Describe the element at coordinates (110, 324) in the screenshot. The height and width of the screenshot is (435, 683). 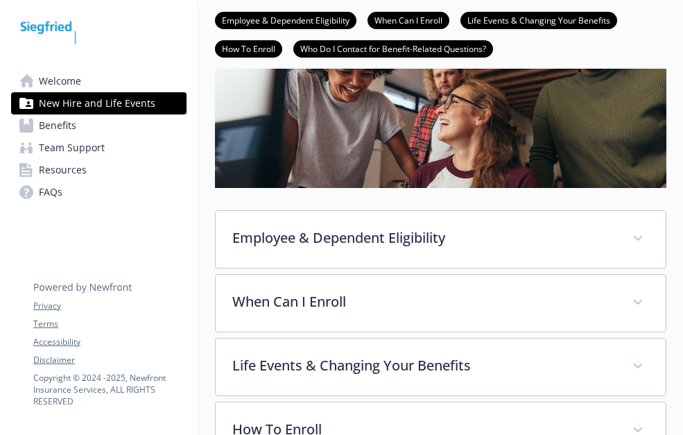
I see `a: Terms` at that location.